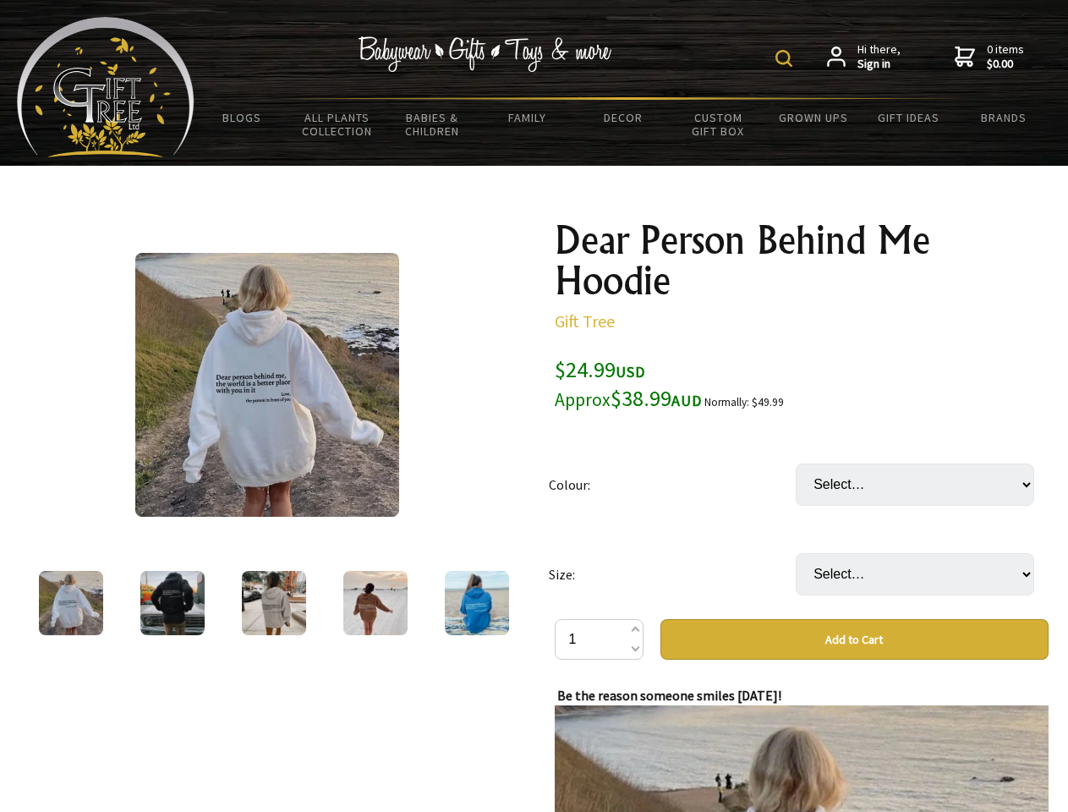  I want to click on a: Brands, so click(1004, 118).